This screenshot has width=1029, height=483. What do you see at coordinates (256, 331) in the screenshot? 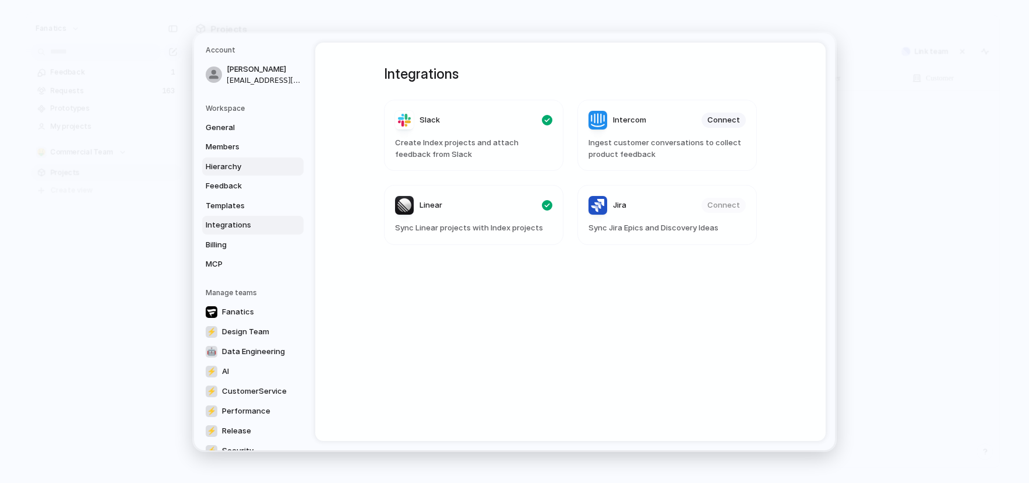
I see `a: ⚡Design Team` at bounding box center [256, 331].